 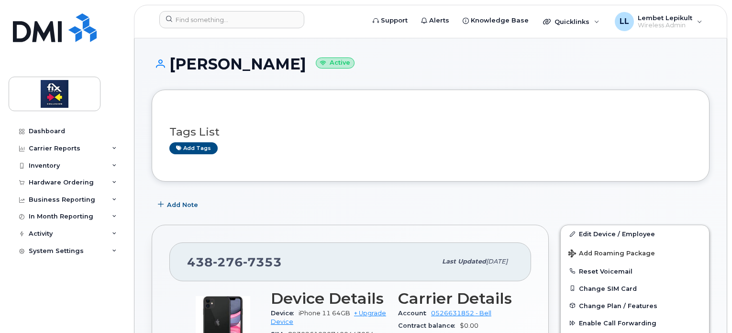 What do you see at coordinates (182, 204) in the screenshot?
I see `span: Add Note` at bounding box center [182, 204].